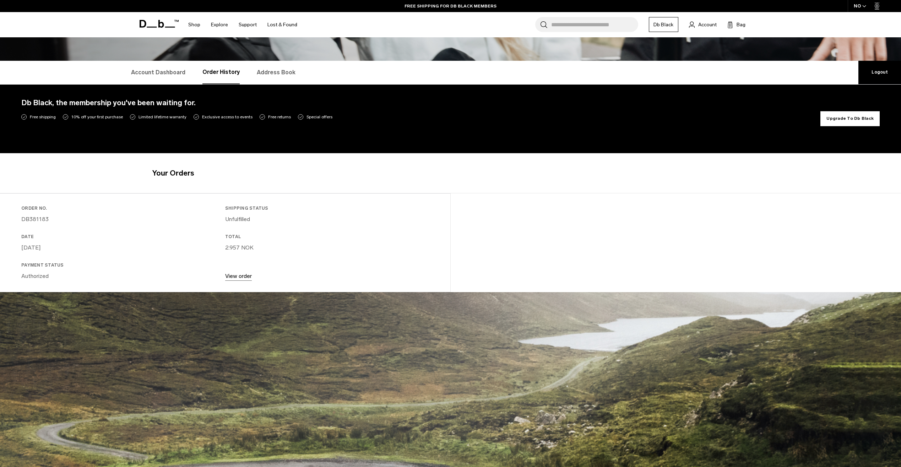  Describe the element at coordinates (238, 276) in the screenshot. I see `a: View order` at that location.